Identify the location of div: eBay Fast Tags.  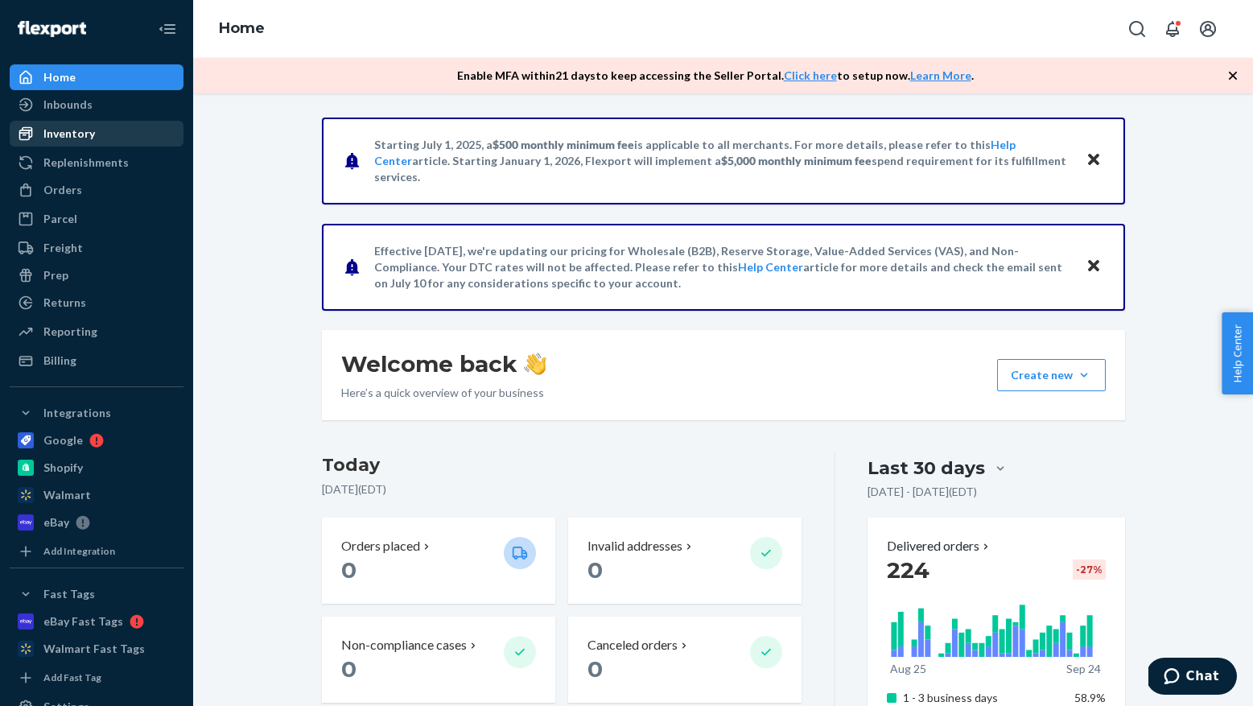
(83, 621).